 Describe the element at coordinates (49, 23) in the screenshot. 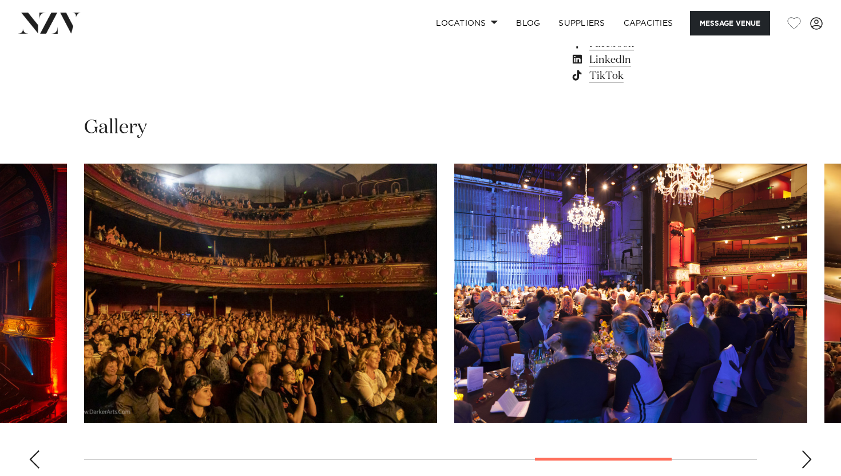

I see `img: nzv-logo.png` at that location.